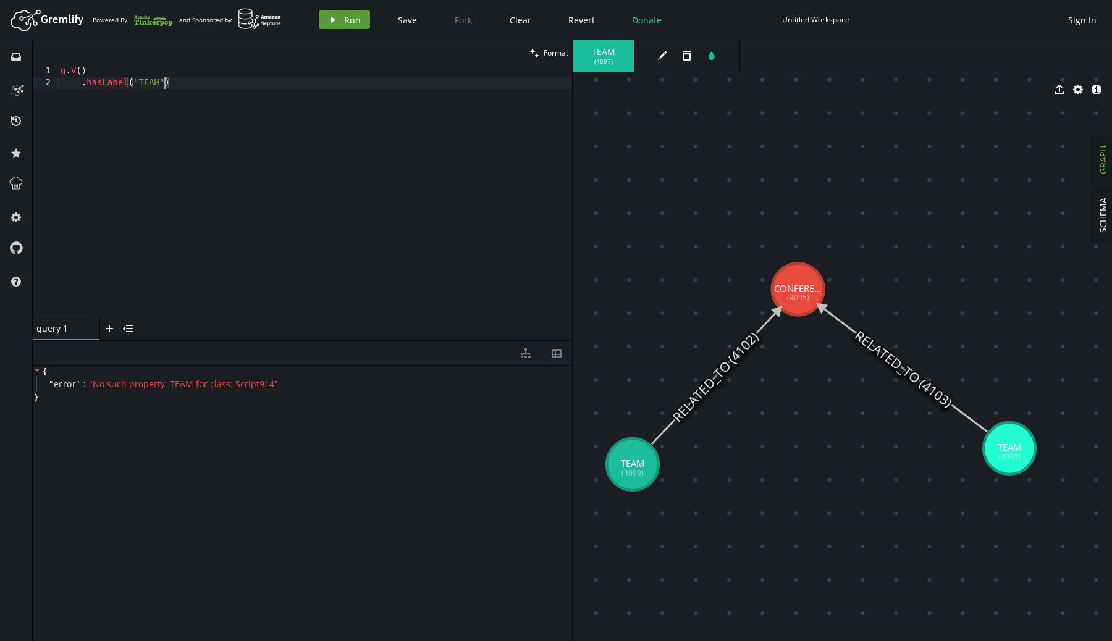 The height and width of the screenshot is (641, 1112). Describe the element at coordinates (1102, 160) in the screenshot. I see `span: GRAPH` at that location.